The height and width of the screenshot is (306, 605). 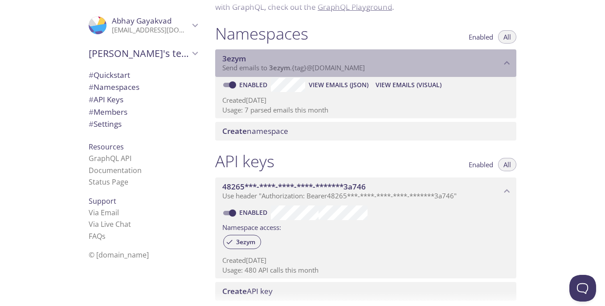 I want to click on span: API key, so click(x=247, y=291).